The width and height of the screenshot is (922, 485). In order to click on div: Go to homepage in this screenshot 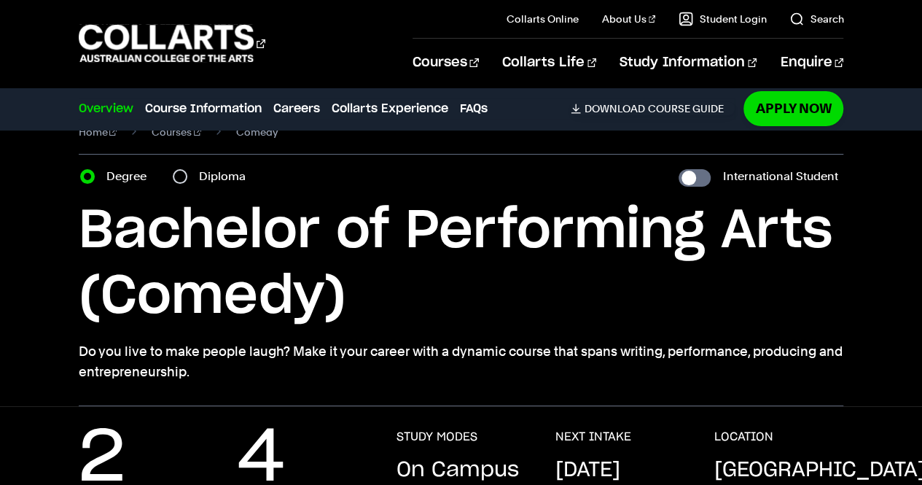, I will do `click(172, 43)`.